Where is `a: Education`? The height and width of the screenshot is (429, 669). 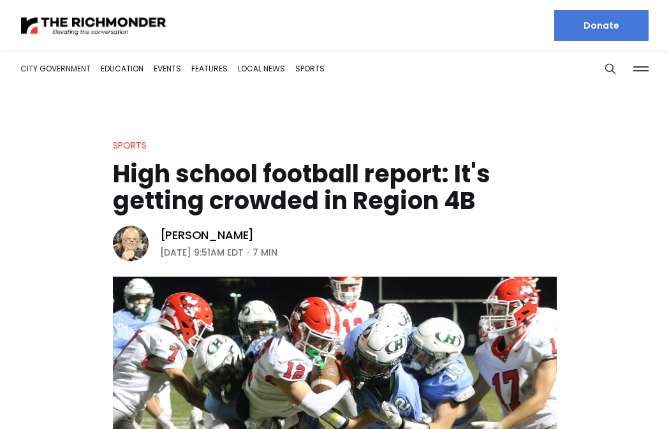 a: Education is located at coordinates (122, 68).